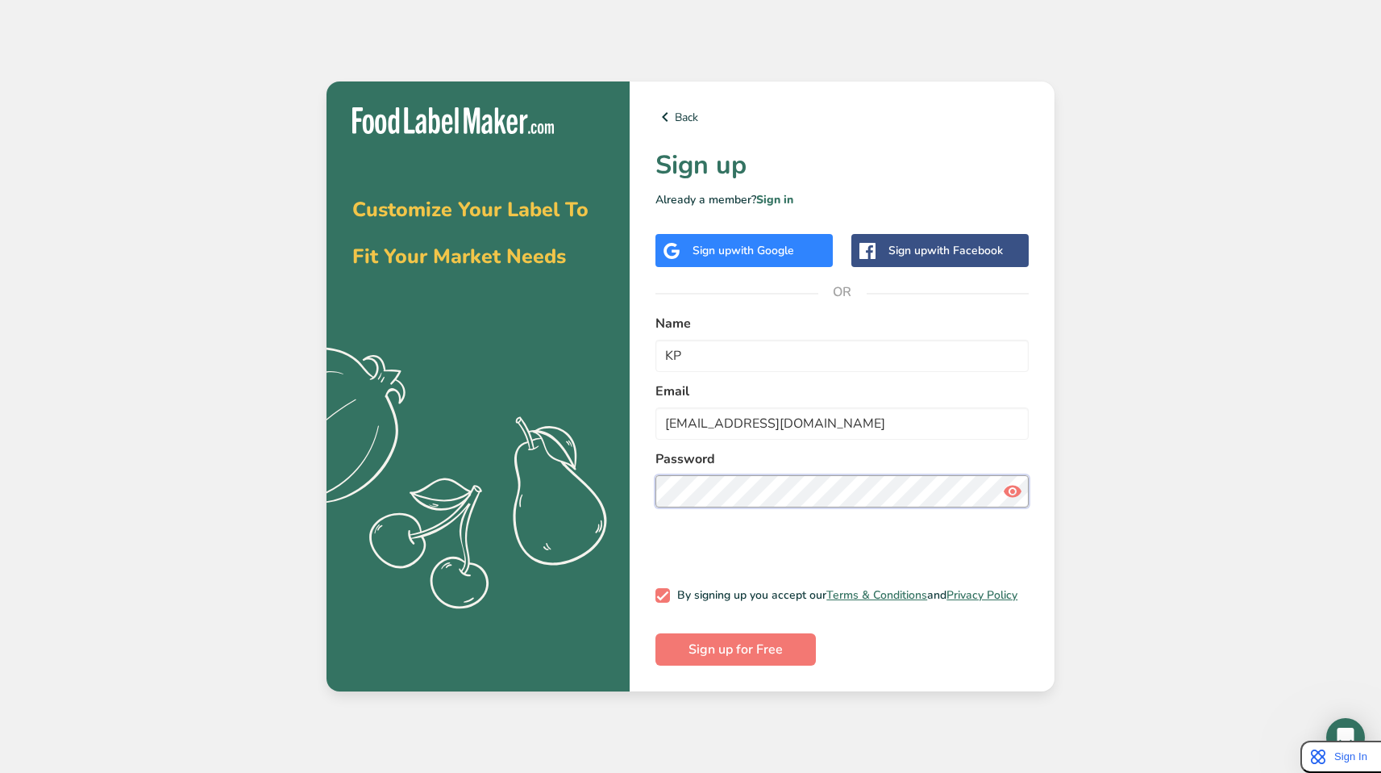  What do you see at coordinates (982, 594) in the screenshot?
I see `a: Privacy Policy` at bounding box center [982, 594].